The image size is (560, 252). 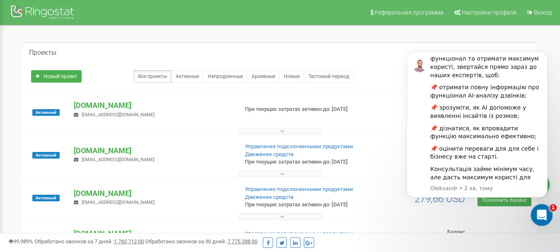 I want to click on div: Message content, so click(x=92, y=80).